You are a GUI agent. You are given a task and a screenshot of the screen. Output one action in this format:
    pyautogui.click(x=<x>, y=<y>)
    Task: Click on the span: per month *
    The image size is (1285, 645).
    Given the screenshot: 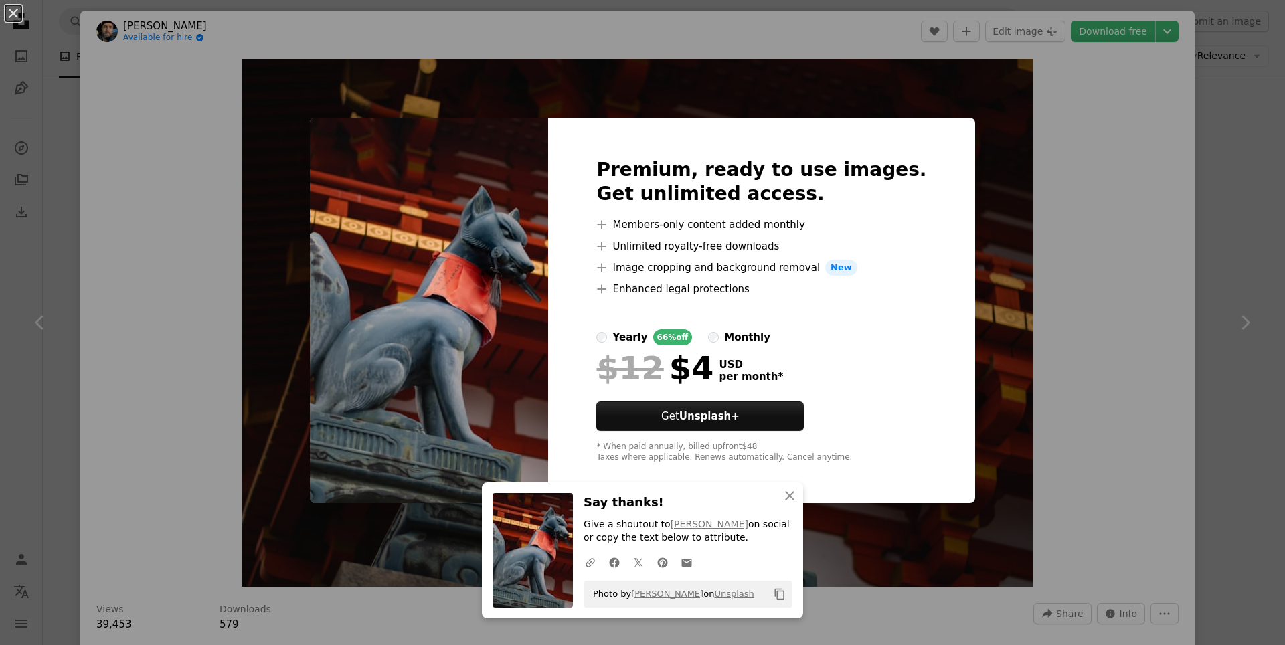 What is the action you would take?
    pyautogui.click(x=751, y=377)
    